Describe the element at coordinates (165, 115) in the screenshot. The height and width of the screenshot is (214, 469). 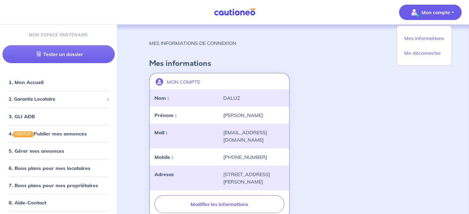
I see `strong: Prénom :` at that location.